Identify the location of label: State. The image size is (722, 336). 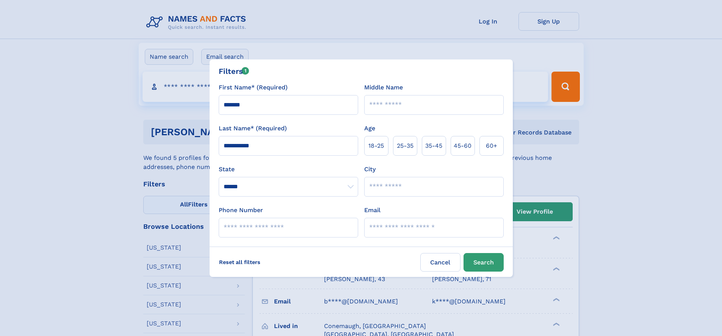
(289, 170).